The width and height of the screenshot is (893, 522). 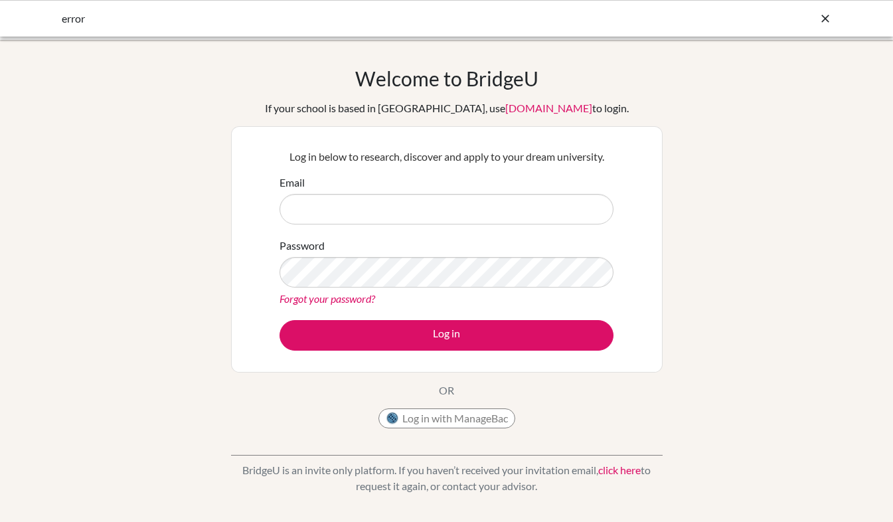 What do you see at coordinates (347, 19) in the screenshot?
I see `div: error` at bounding box center [347, 19].